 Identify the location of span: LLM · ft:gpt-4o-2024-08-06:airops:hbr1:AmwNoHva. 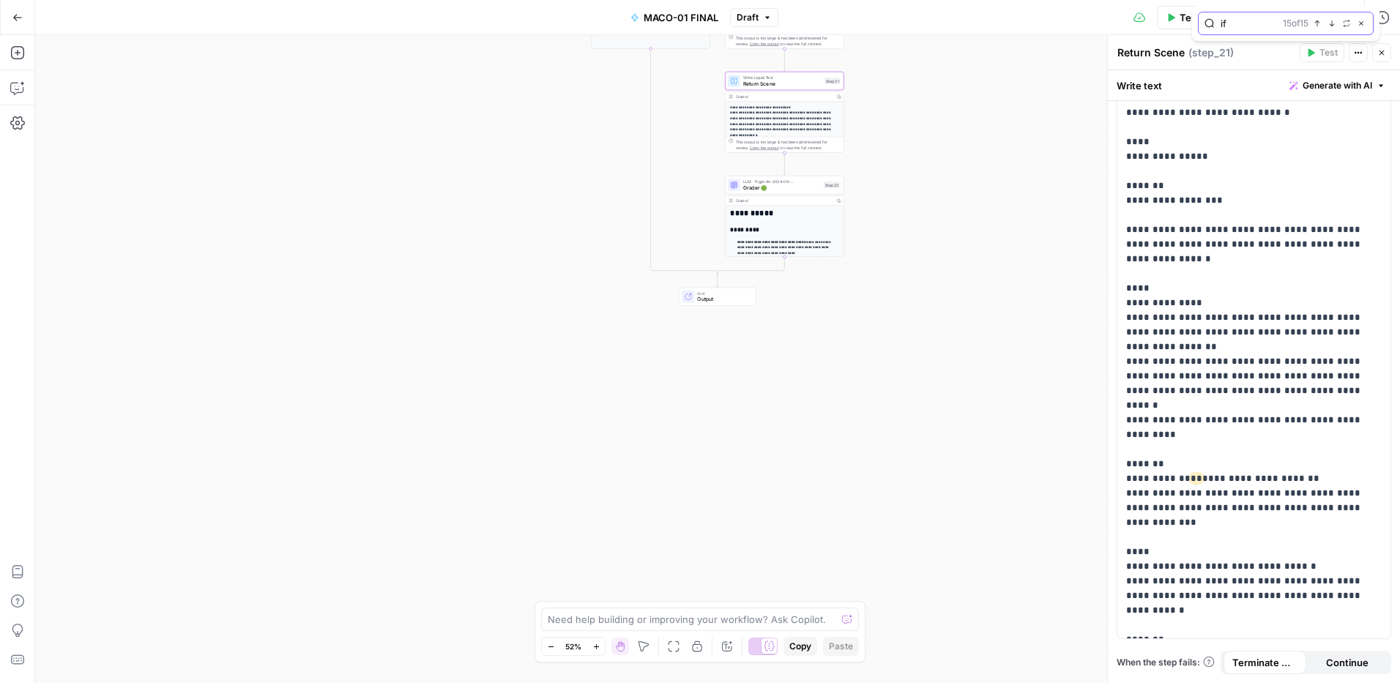
(782, 182).